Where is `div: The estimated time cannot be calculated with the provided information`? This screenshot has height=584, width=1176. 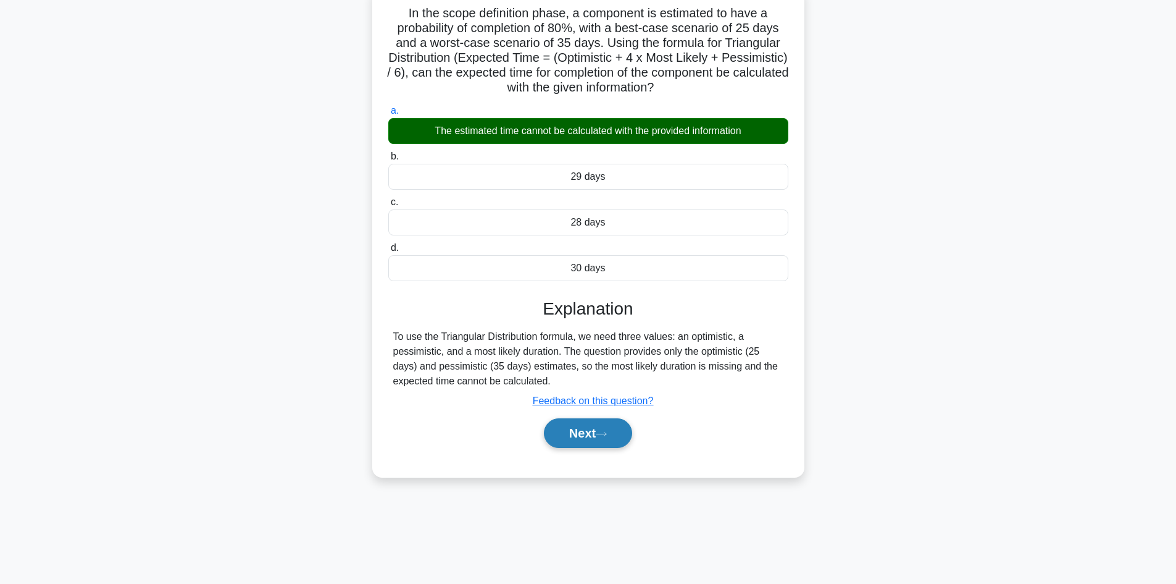 div: The estimated time cannot be calculated with the provided information is located at coordinates (589, 131).